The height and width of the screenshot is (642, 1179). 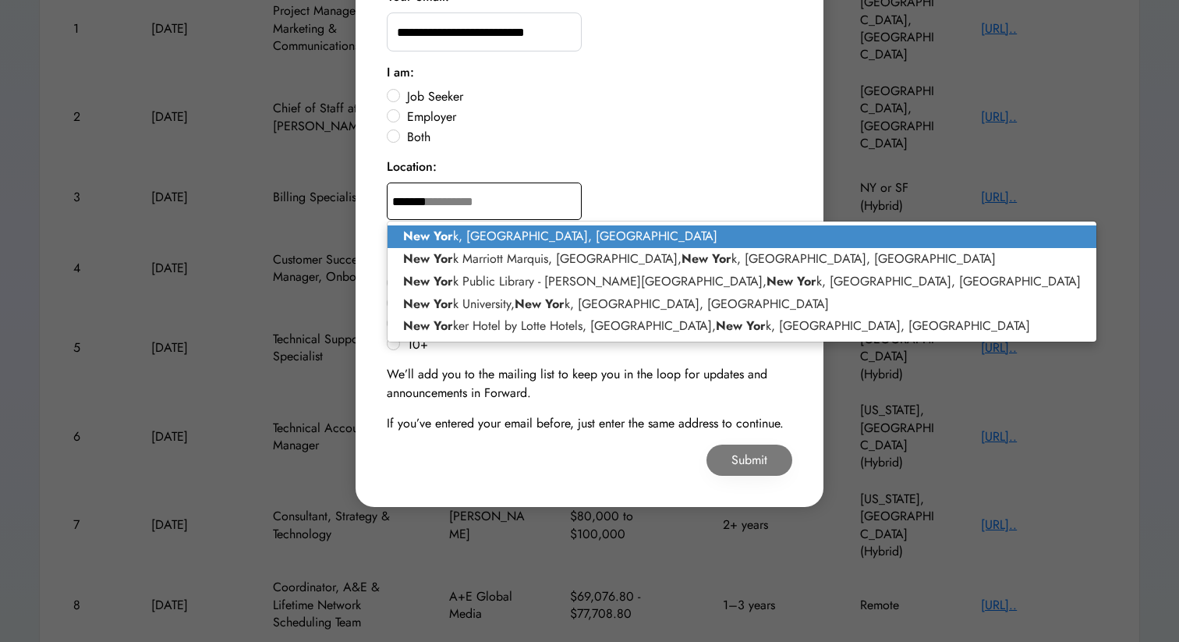 What do you see at coordinates (412, 167) in the screenshot?
I see `div: Location:` at bounding box center [412, 167].